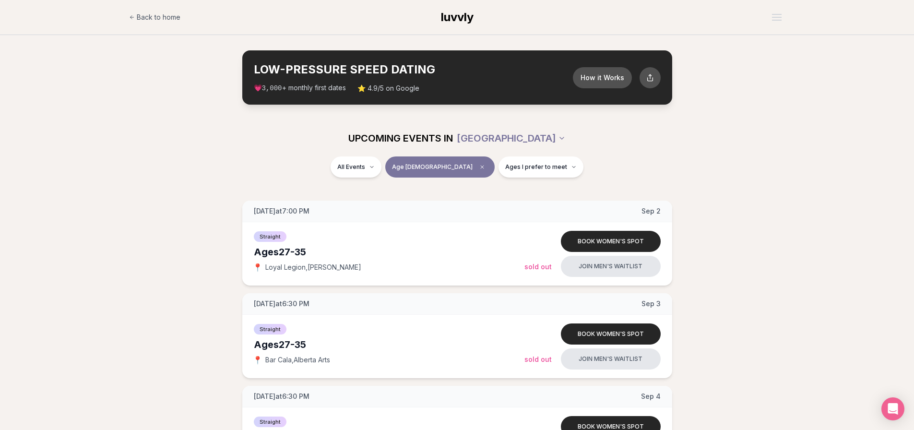  What do you see at coordinates (300, 88) in the screenshot?
I see `span: 💗 + monthly first dates` at bounding box center [300, 88].